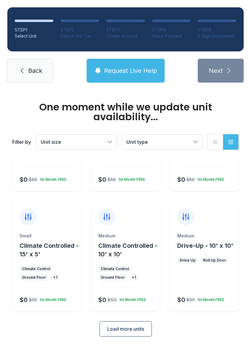  I want to click on span: Climate Controlled - 15' x 5', so click(49, 250).